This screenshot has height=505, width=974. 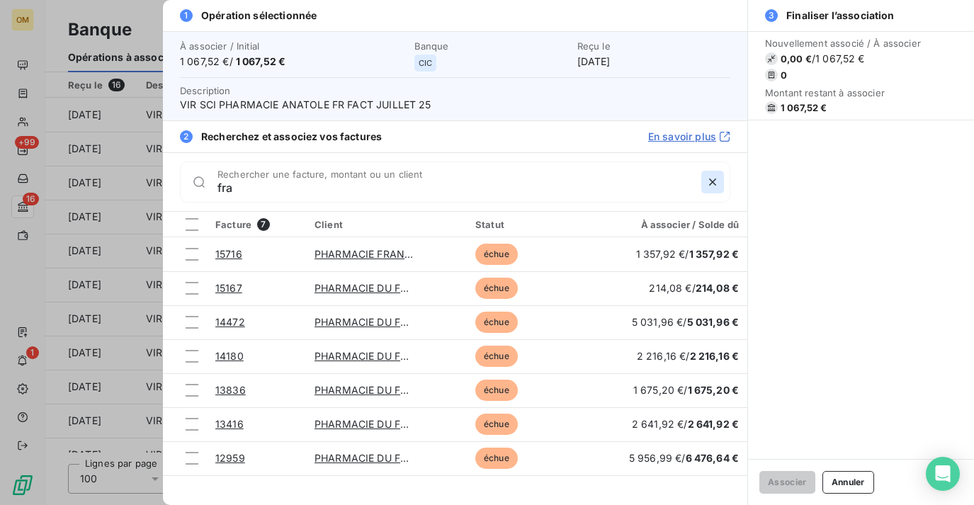 I want to click on div: Statut, so click(x=526, y=225).